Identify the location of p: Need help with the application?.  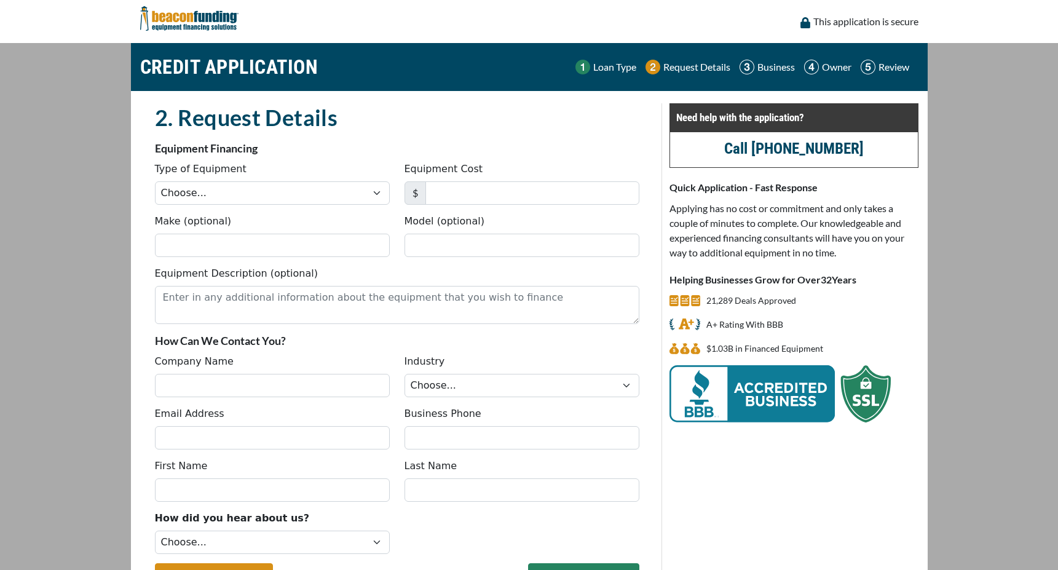
(793, 117).